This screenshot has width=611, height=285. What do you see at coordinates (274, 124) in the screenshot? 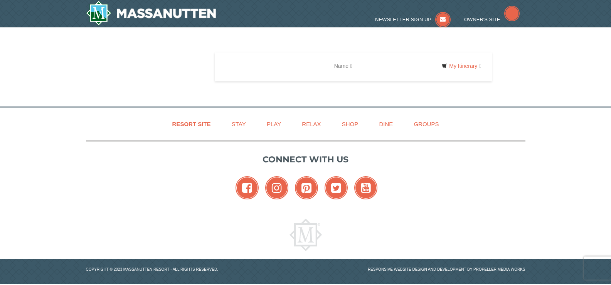
I see `a: Play` at bounding box center [274, 124].